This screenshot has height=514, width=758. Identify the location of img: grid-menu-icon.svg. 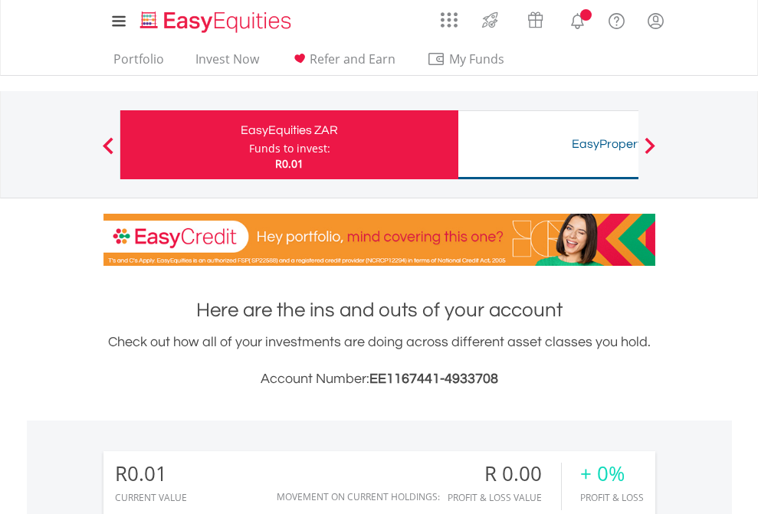
(449, 20).